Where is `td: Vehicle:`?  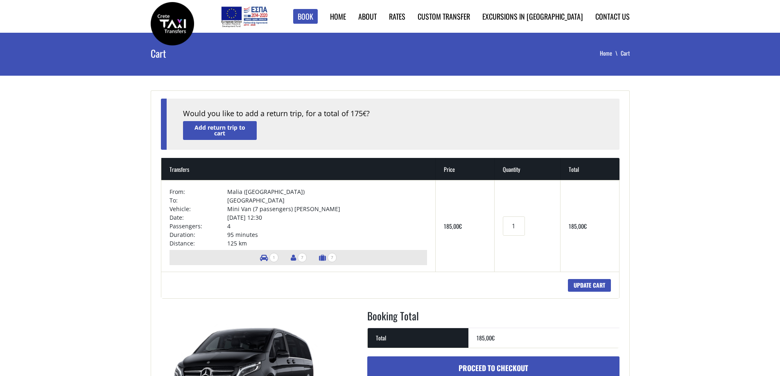 td: Vehicle: is located at coordinates (198, 209).